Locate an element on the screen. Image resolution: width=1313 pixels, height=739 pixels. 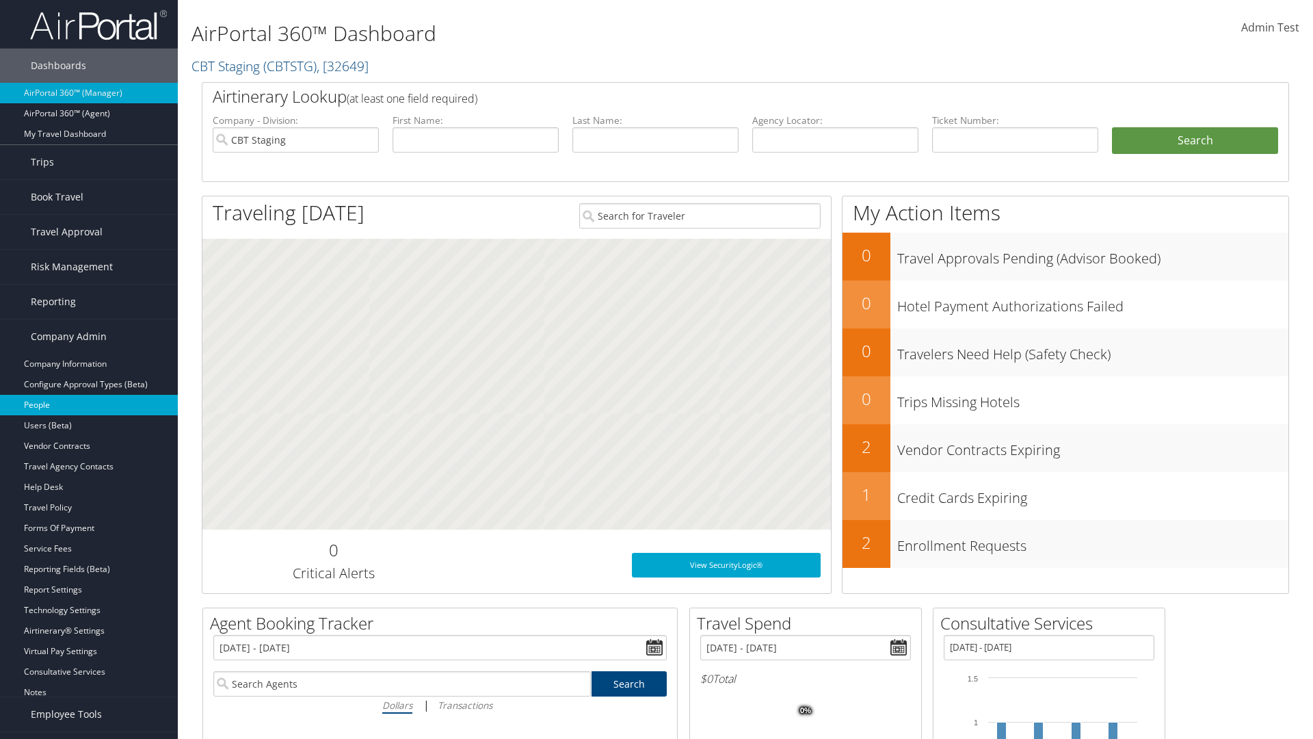
a: CBT Staging is located at coordinates (280, 66).